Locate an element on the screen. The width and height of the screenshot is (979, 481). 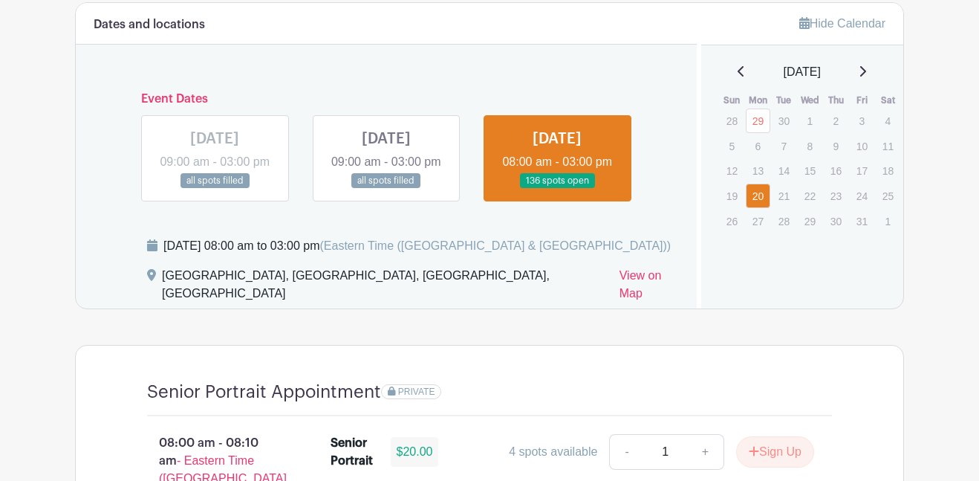
div: 4 spots available is located at coordinates (553, 452).